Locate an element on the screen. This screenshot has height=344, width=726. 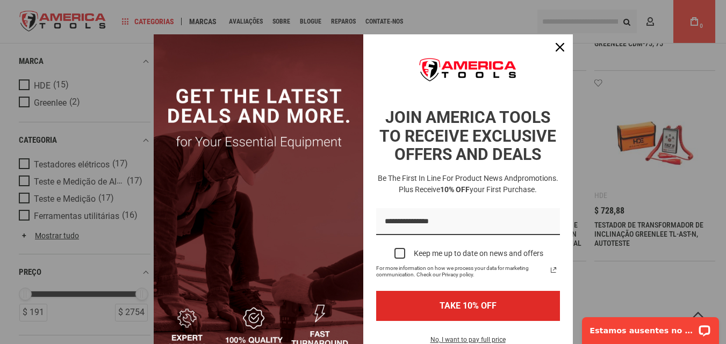
strong: 10% OFF is located at coordinates (454, 190).